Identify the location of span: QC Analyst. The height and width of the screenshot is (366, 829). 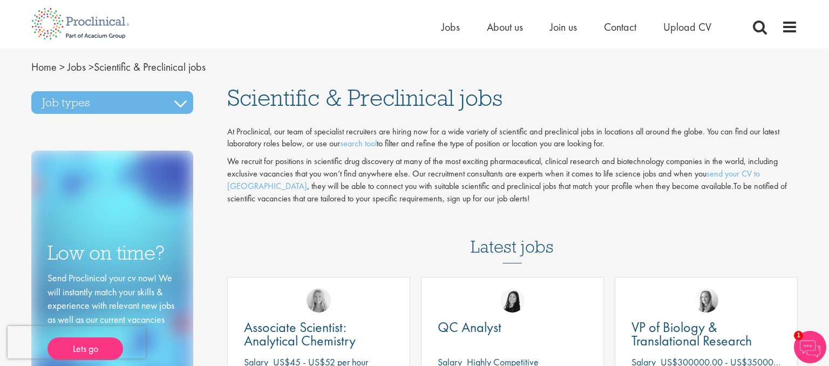
(469, 327).